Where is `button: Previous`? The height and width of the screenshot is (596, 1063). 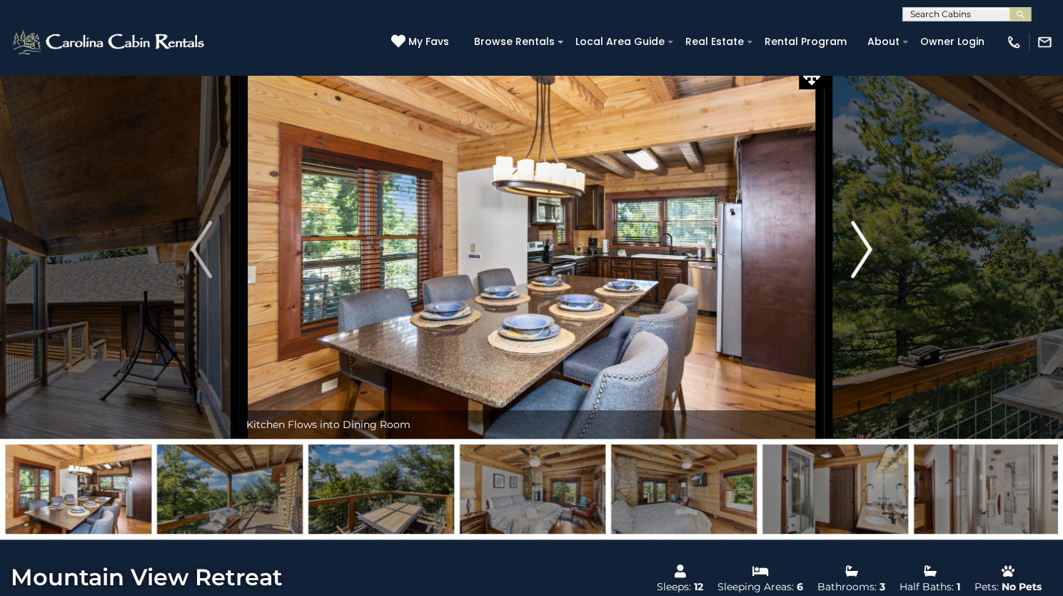
button: Previous is located at coordinates (201, 249).